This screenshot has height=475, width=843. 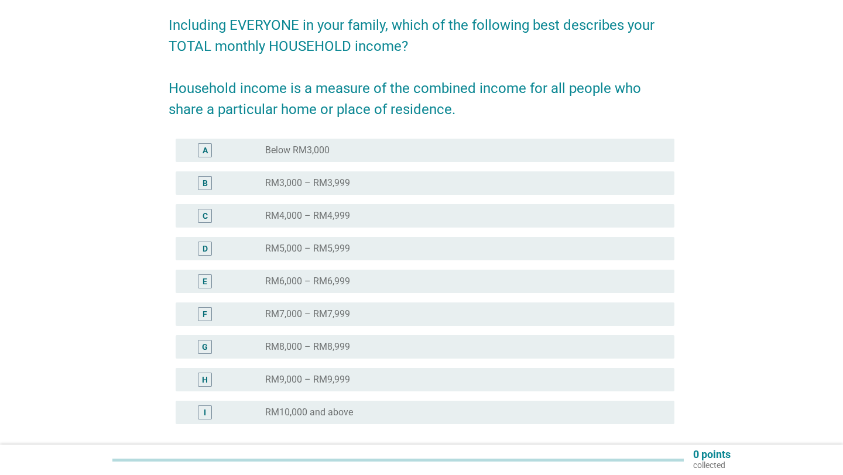 What do you see at coordinates (712, 455) in the screenshot?
I see `p: 0 points` at bounding box center [712, 455].